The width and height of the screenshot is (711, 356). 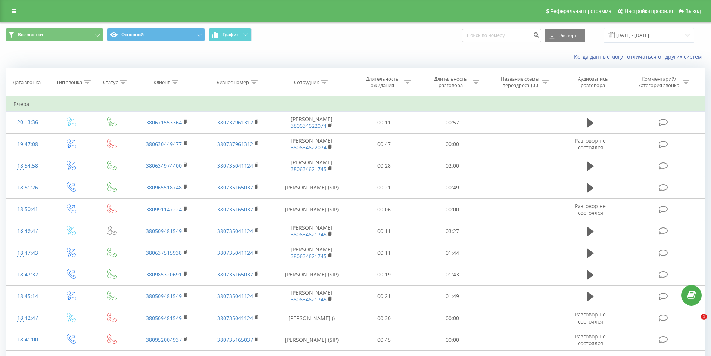 I want to click on div: 20:13:36, so click(x=28, y=122).